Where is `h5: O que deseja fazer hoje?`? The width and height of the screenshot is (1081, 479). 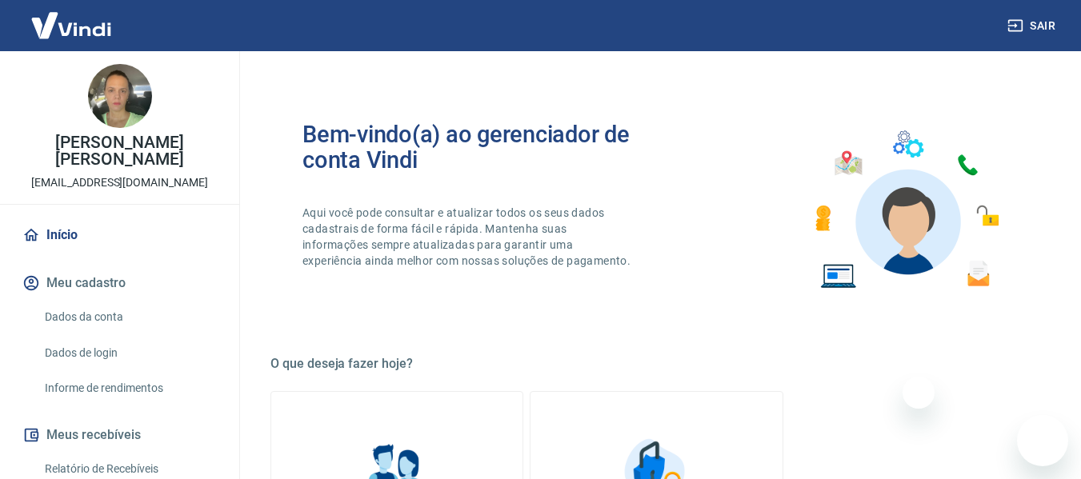
h5: O que deseja fazer hoje? is located at coordinates (656, 364).